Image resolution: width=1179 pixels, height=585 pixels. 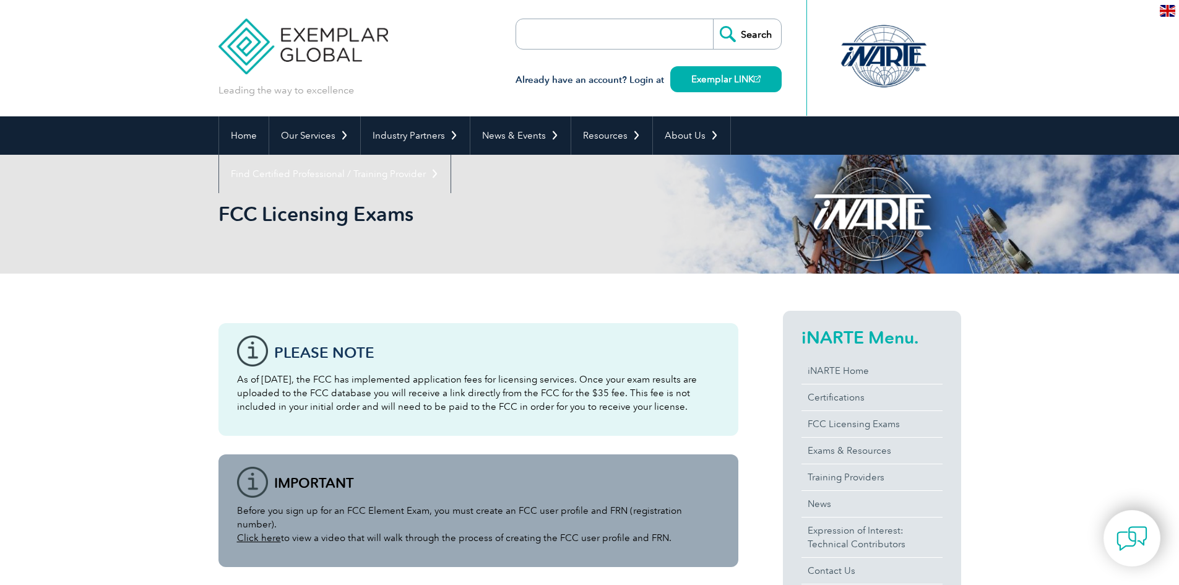 I want to click on a: About Us, so click(x=691, y=136).